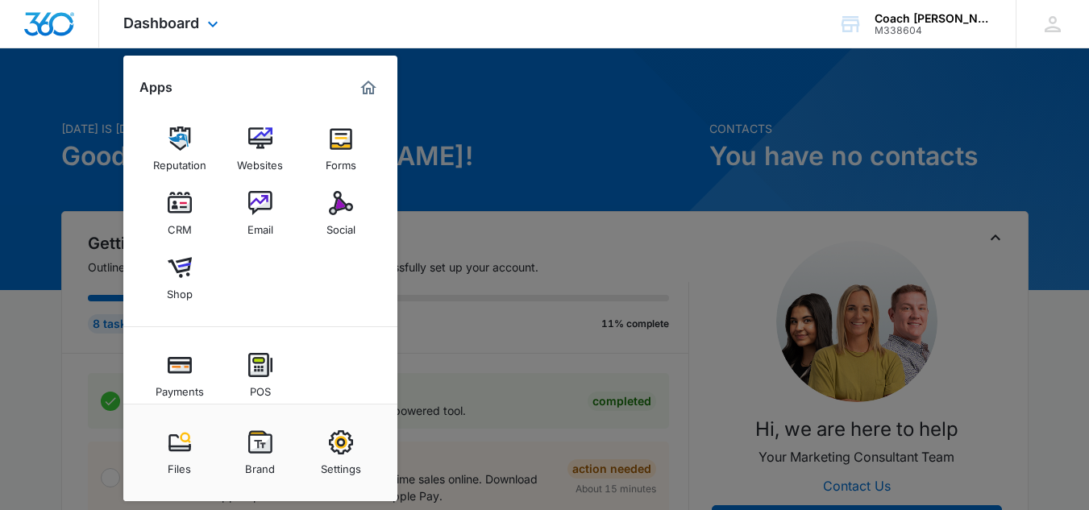 Image resolution: width=1089 pixels, height=510 pixels. What do you see at coordinates (179, 465) in the screenshot?
I see `div: Files` at bounding box center [179, 465].